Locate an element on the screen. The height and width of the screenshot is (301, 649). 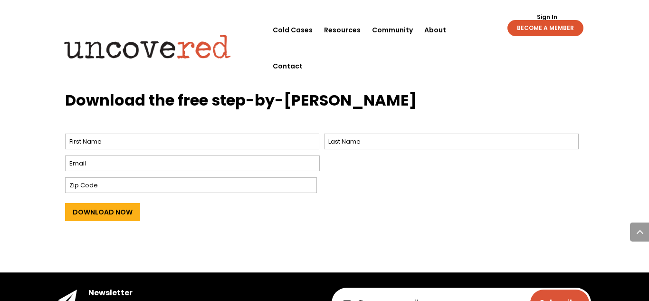
input: Email is located at coordinates (192, 163).